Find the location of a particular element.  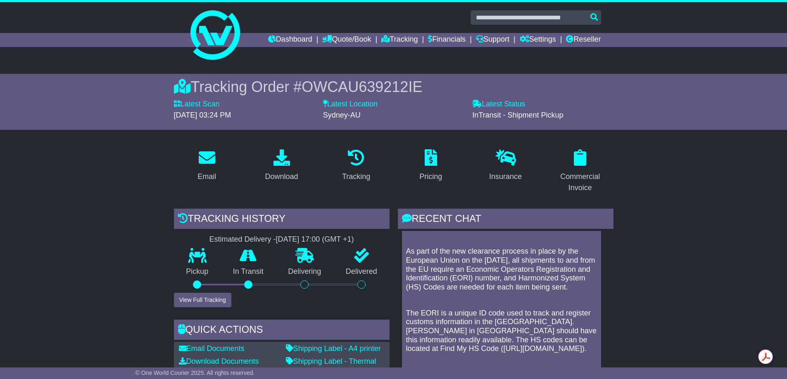

a: Commercial Invoice is located at coordinates (580, 171).